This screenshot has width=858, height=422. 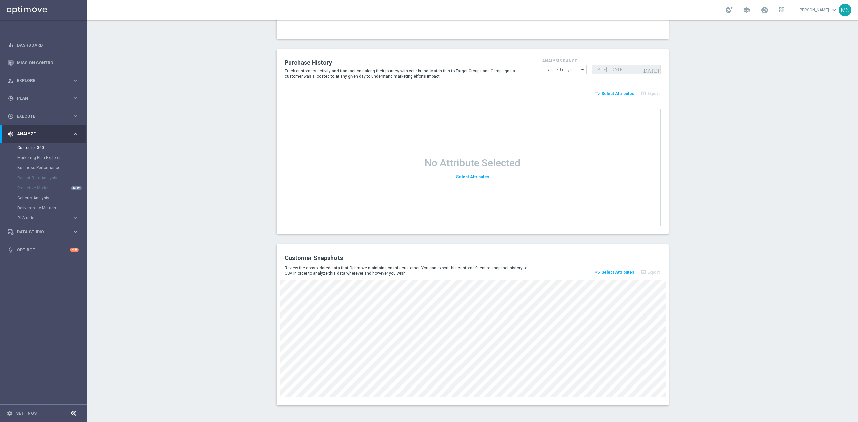 I want to click on div: equalizer Dashboard, so click(x=43, y=45).